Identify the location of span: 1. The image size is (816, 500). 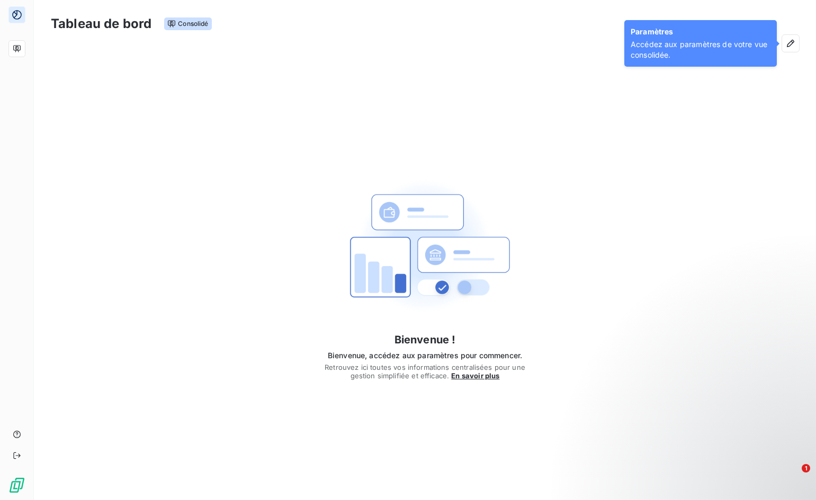
(806, 469).